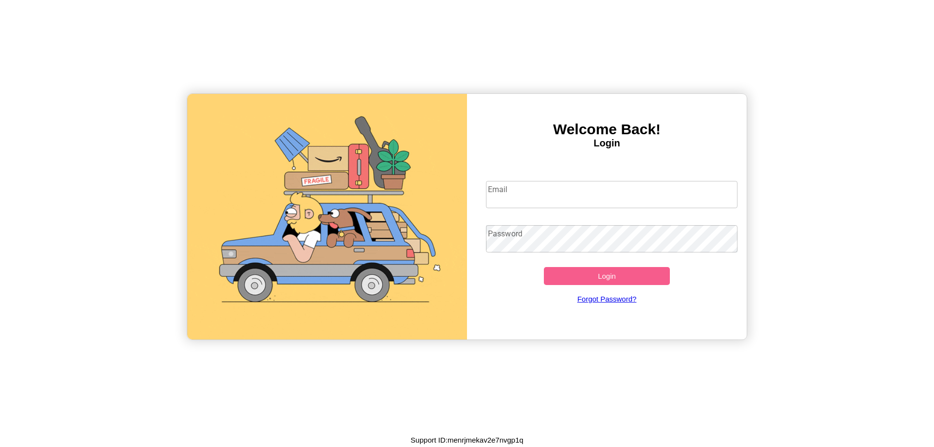 This screenshot has width=934, height=447. I want to click on img: gif, so click(327, 216).